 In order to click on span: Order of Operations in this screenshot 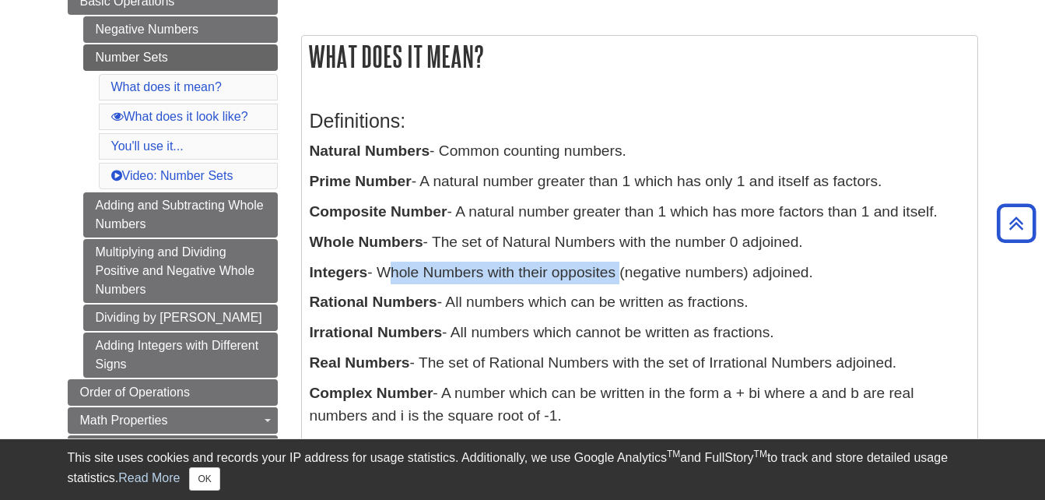, I will do `click(135, 391)`.